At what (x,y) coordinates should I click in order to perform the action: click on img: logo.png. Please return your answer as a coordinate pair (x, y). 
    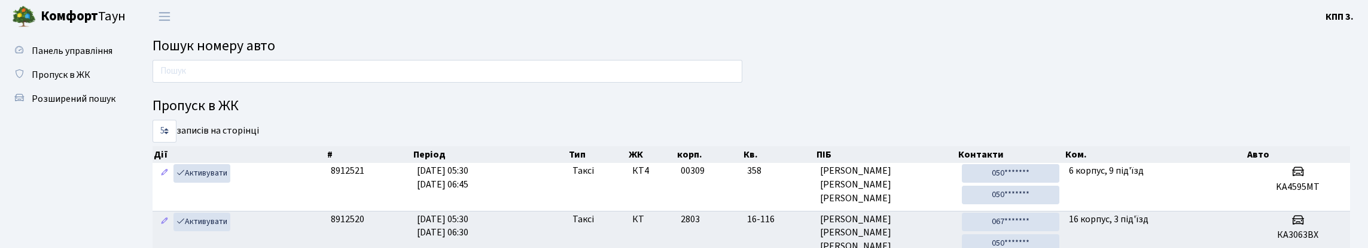
    Looking at the image, I should click on (24, 17).